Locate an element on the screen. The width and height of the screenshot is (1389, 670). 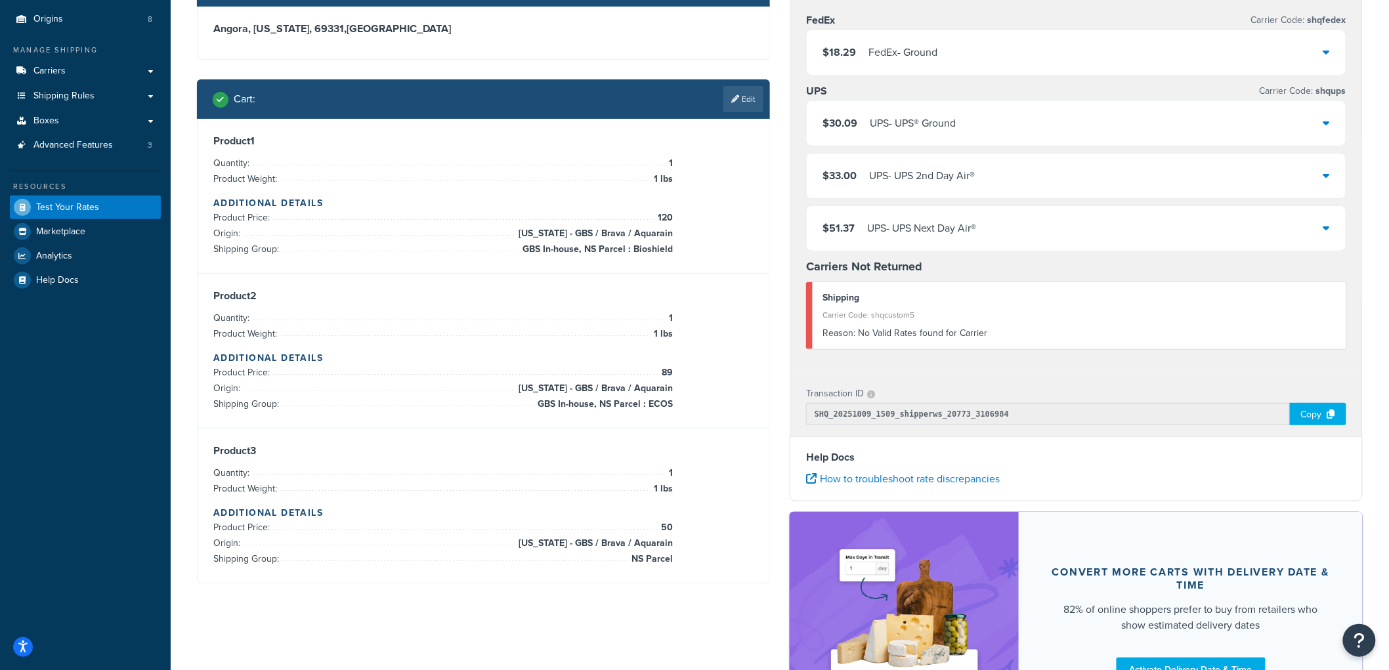
li: Help Docs is located at coordinates (85, 280).